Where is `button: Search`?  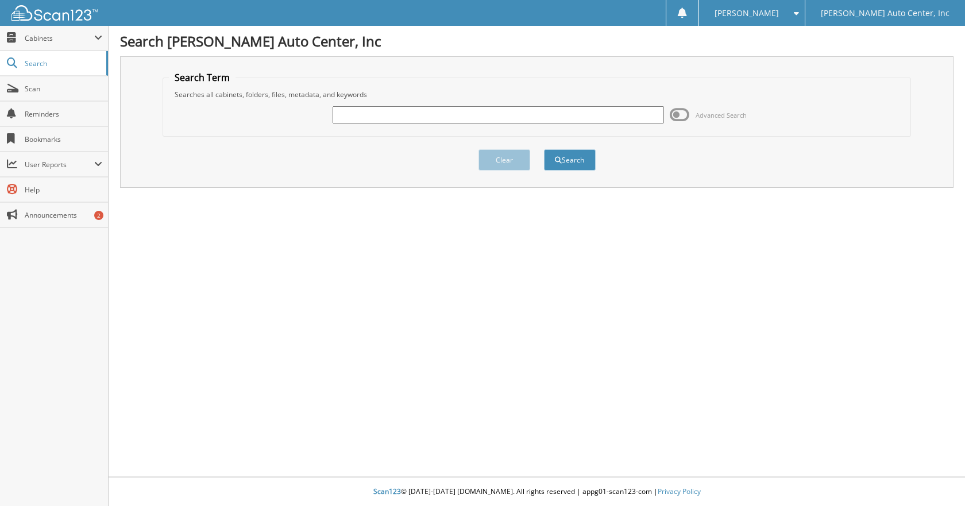 button: Search is located at coordinates (570, 160).